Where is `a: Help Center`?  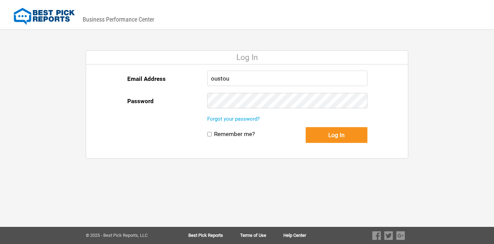 a: Help Center is located at coordinates (295, 236).